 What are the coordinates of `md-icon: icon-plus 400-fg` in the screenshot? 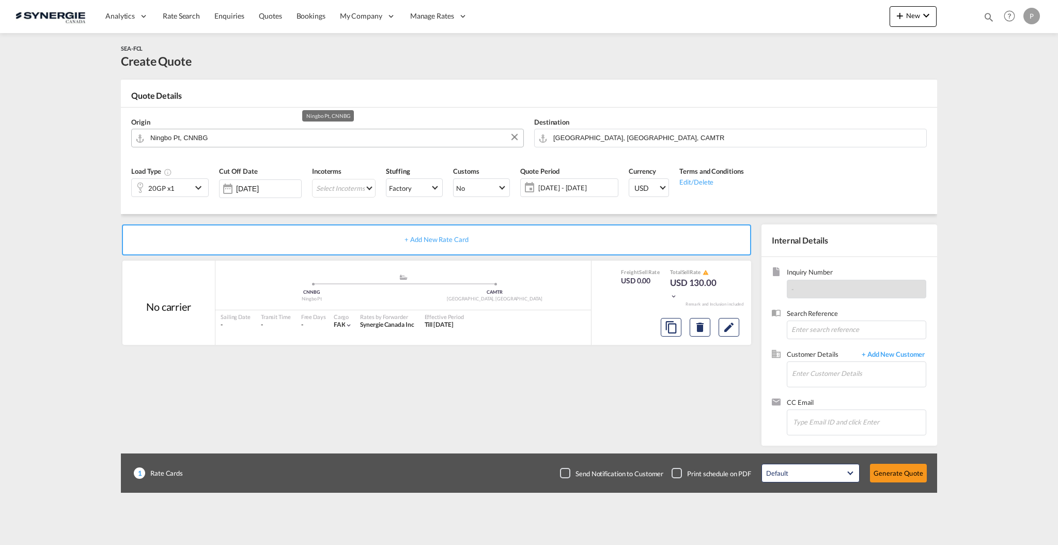 It's located at (900, 16).